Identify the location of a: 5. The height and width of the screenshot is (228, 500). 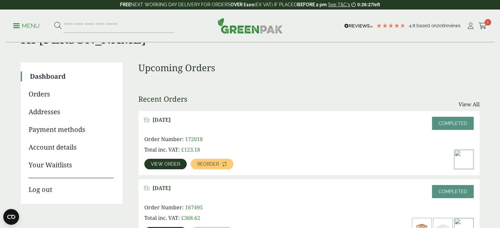
(482, 26).